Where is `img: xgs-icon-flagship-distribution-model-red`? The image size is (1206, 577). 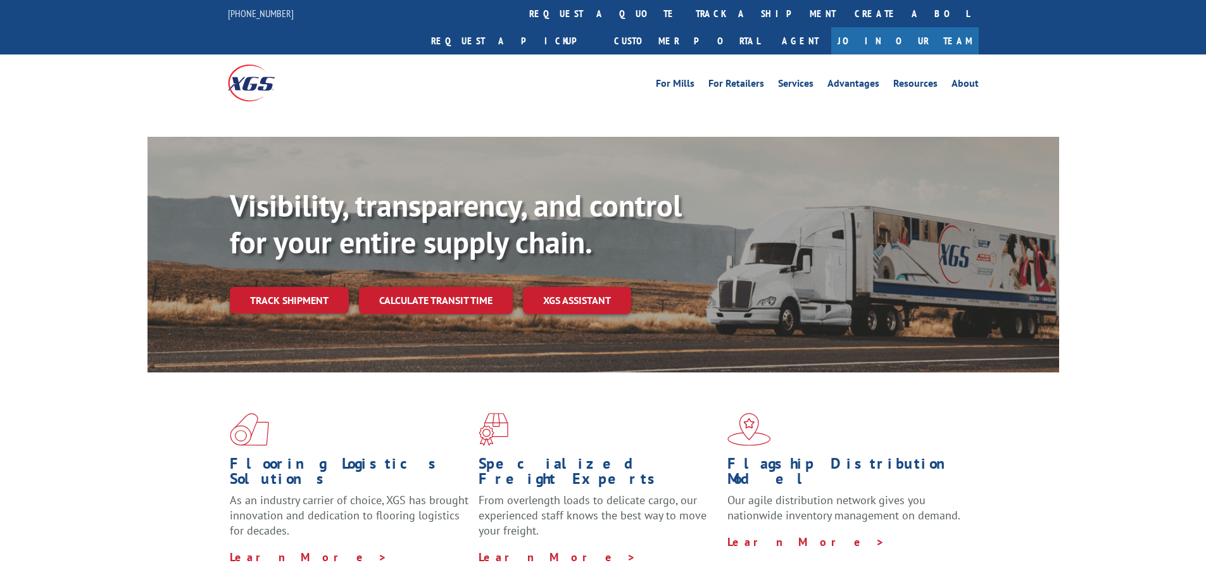
img: xgs-icon-flagship-distribution-model-red is located at coordinates (749, 429).